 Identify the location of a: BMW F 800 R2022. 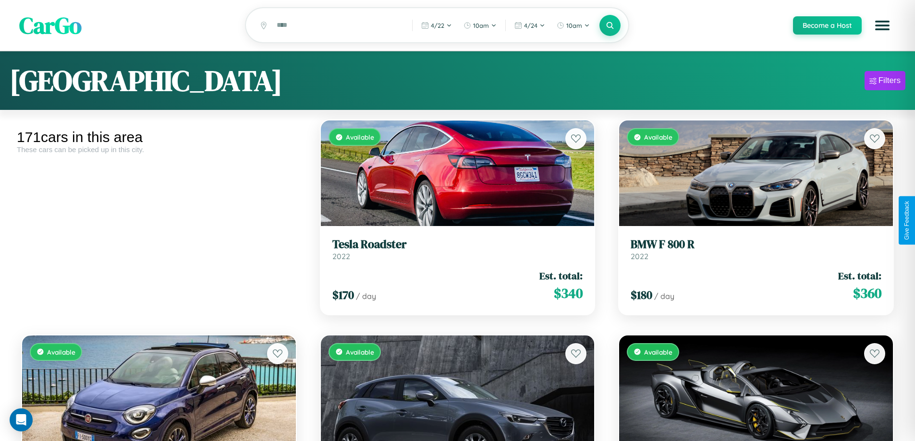
(756, 249).